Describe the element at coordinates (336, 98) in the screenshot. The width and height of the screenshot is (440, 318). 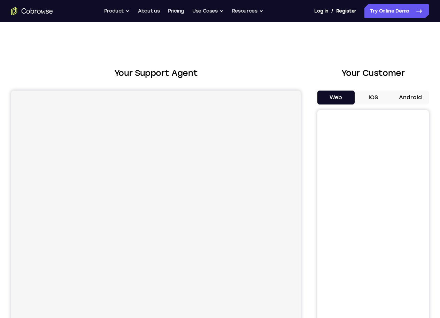
I see `button: Web` at that location.